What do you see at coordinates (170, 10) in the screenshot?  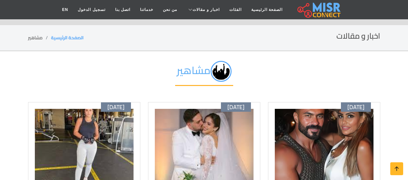 I see `a: من نحن` at bounding box center [170, 10].